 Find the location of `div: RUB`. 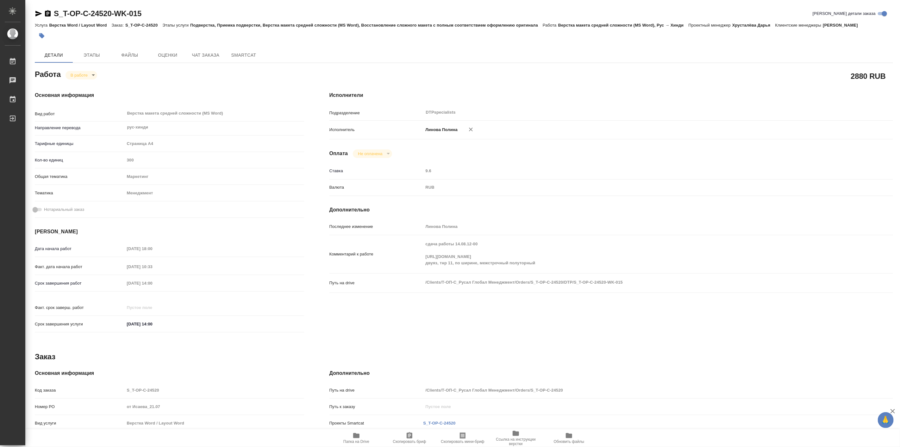

div: RUB is located at coordinates (635, 187).